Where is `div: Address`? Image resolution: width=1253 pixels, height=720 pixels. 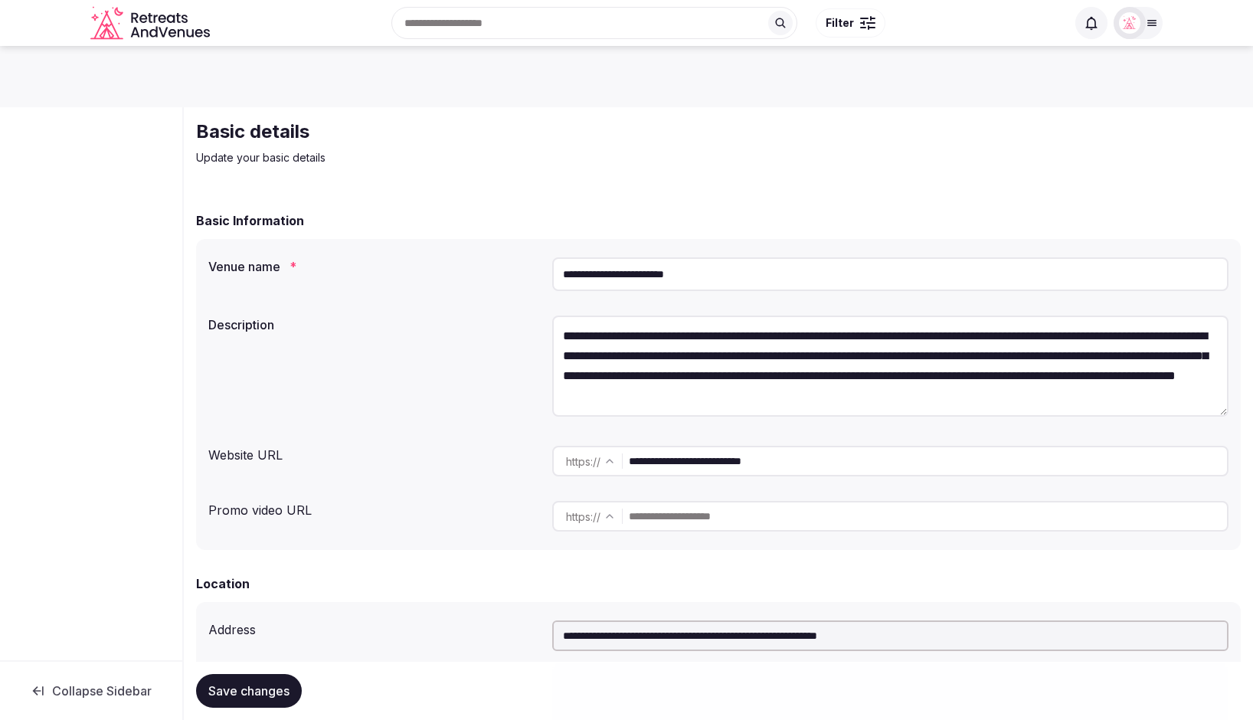 div: Address is located at coordinates (374, 626).